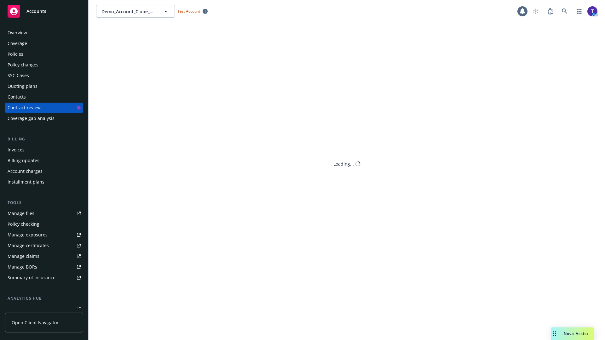 This screenshot has height=340, width=605. What do you see at coordinates (44, 235) in the screenshot?
I see `a: Manage exposures` at bounding box center [44, 235].